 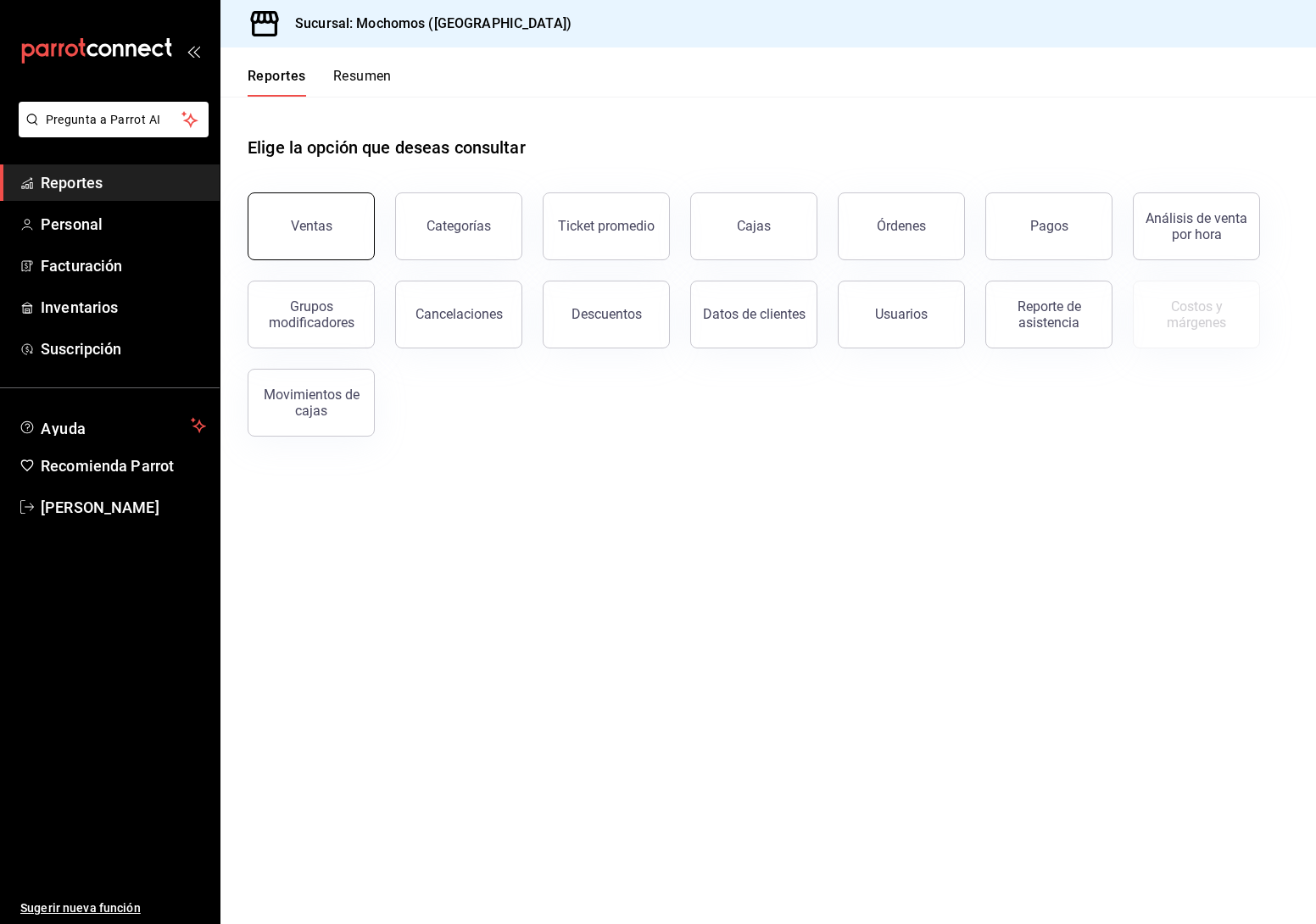 I want to click on div: Grupos modificadores, so click(x=311, y=314).